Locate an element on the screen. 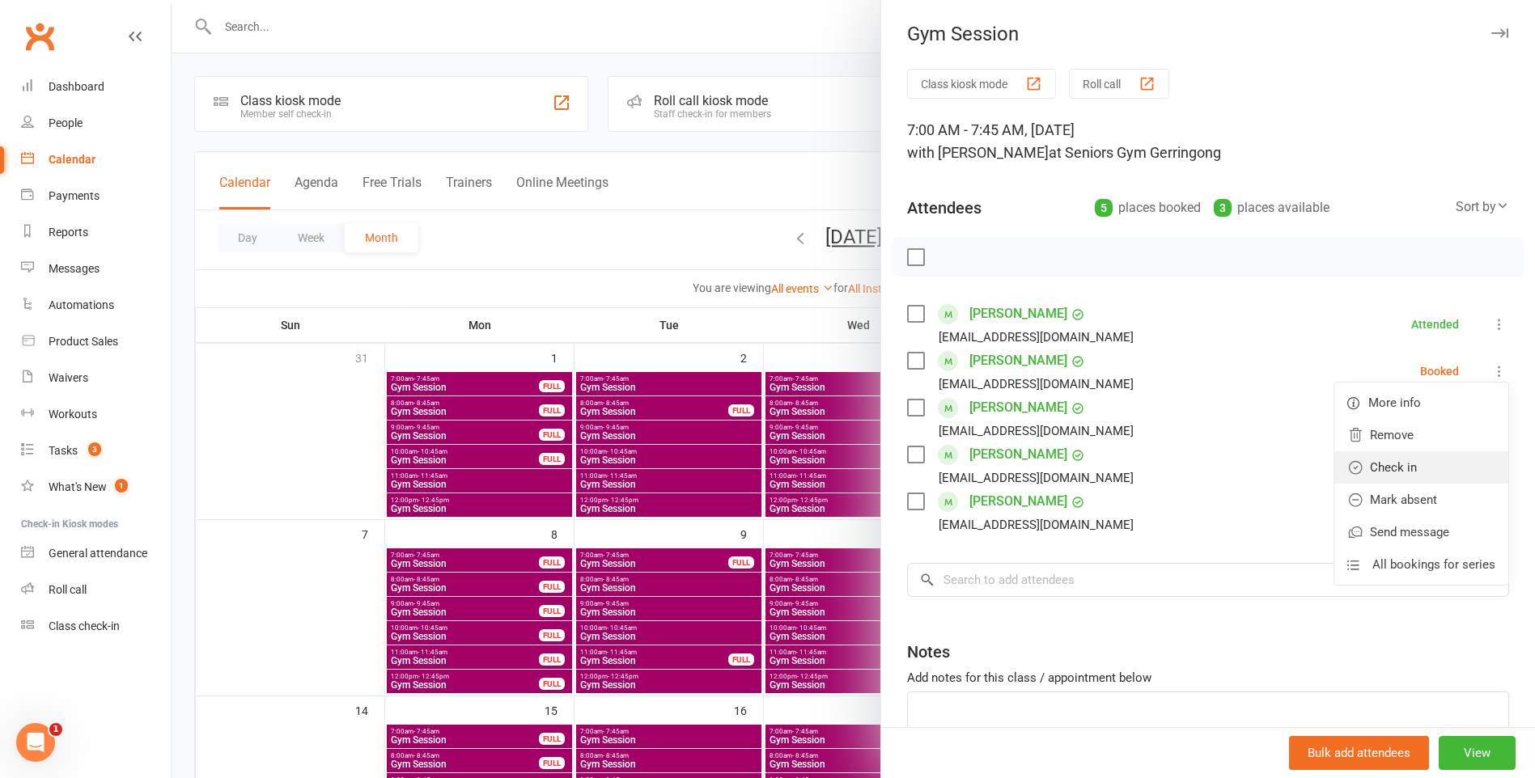  div: places available is located at coordinates (1271, 208).